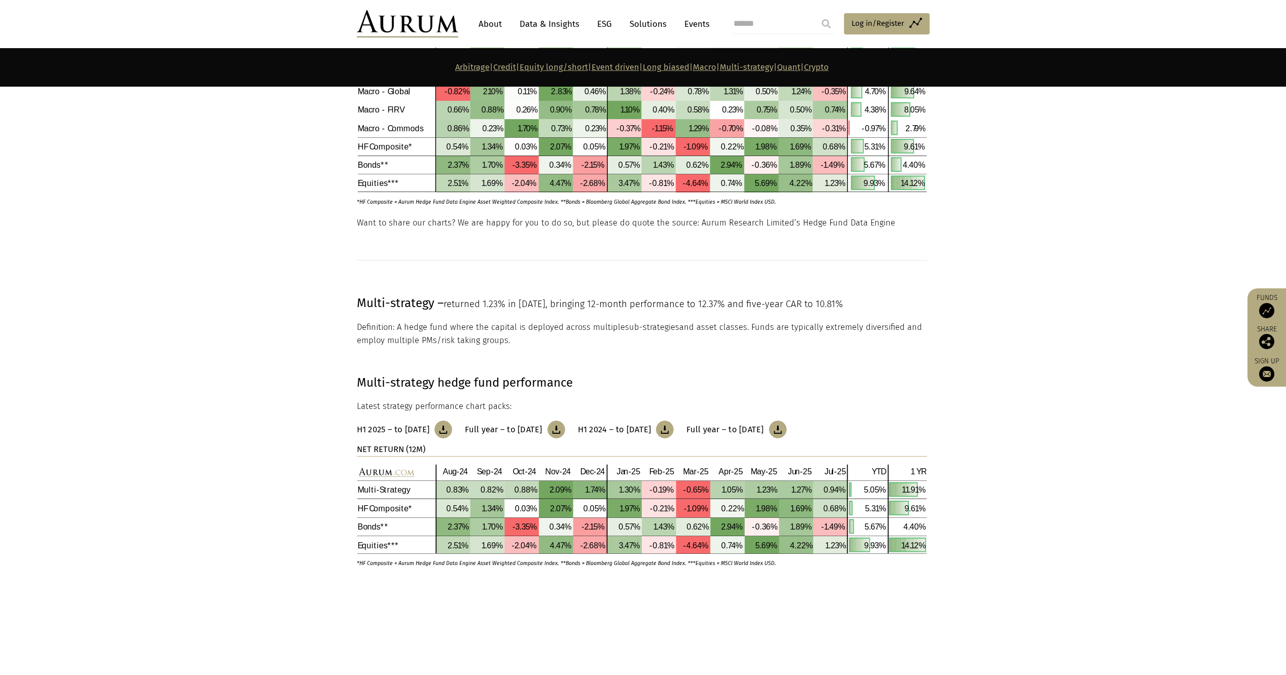  Describe the element at coordinates (816, 67) in the screenshot. I see `a: Crypto` at that location.